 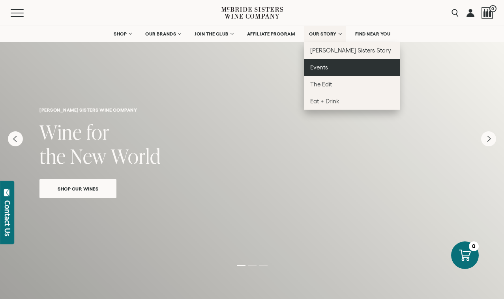 What do you see at coordinates (323, 34) in the screenshot?
I see `span: OUR STORY` at bounding box center [323, 34].